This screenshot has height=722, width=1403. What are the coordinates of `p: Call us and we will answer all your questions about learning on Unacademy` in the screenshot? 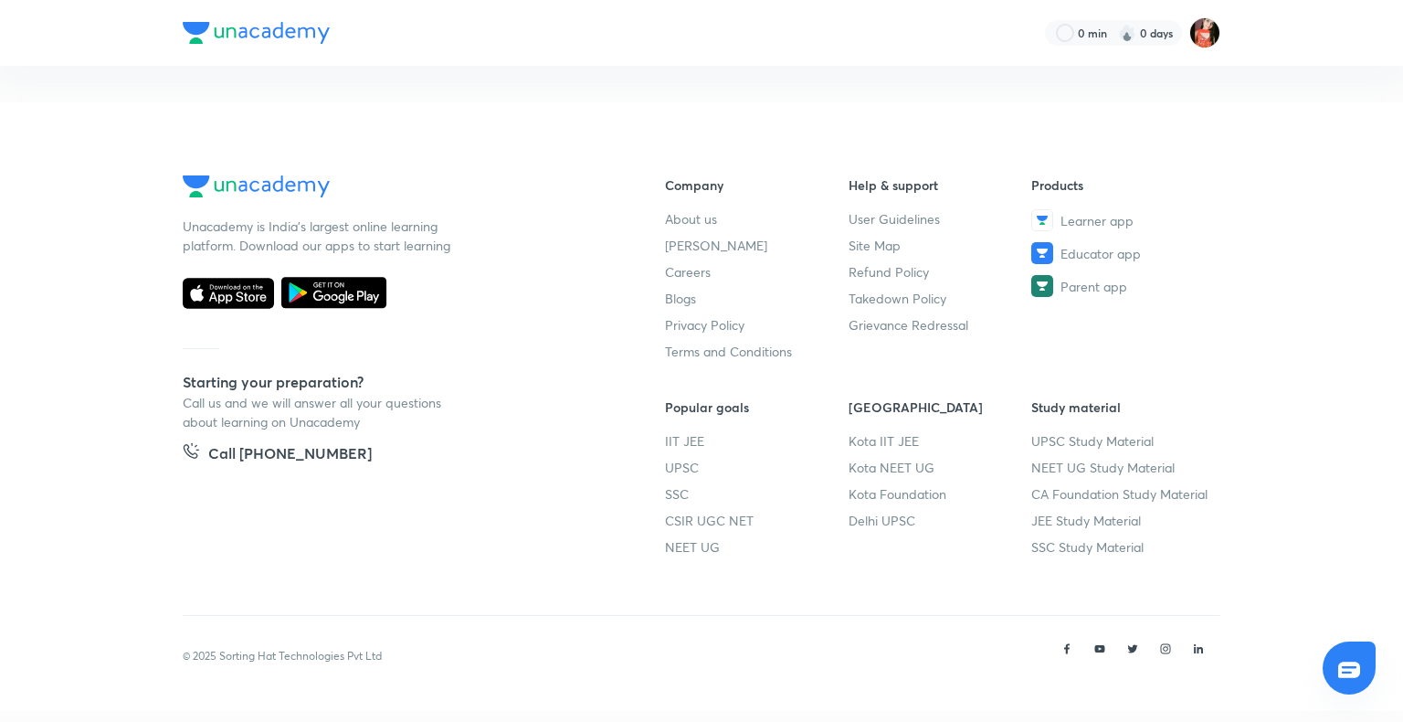 It's located at (320, 412).